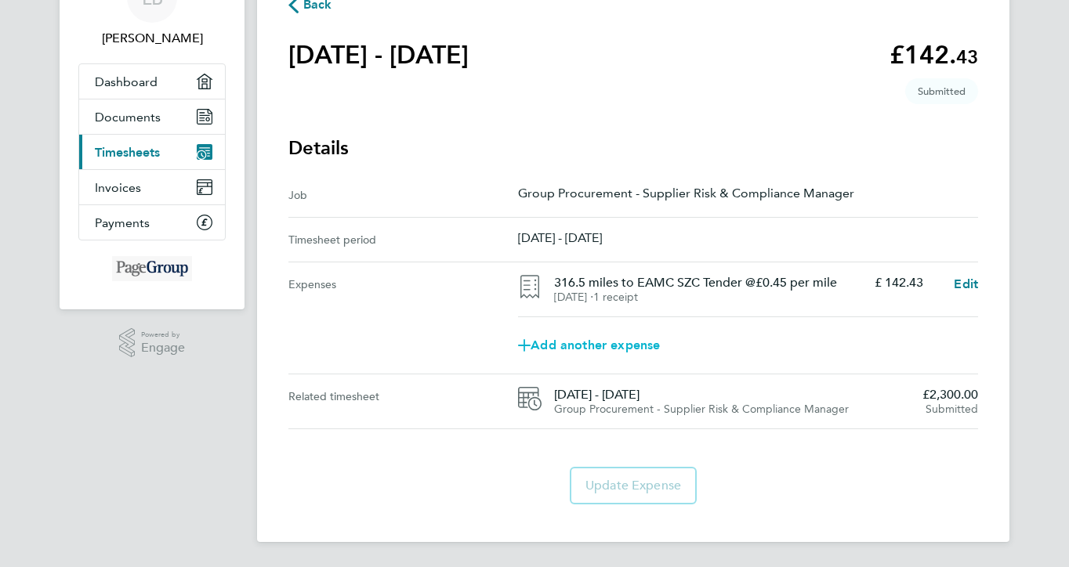 Image resolution: width=1069 pixels, height=567 pixels. I want to click on a: Payments, so click(152, 223).